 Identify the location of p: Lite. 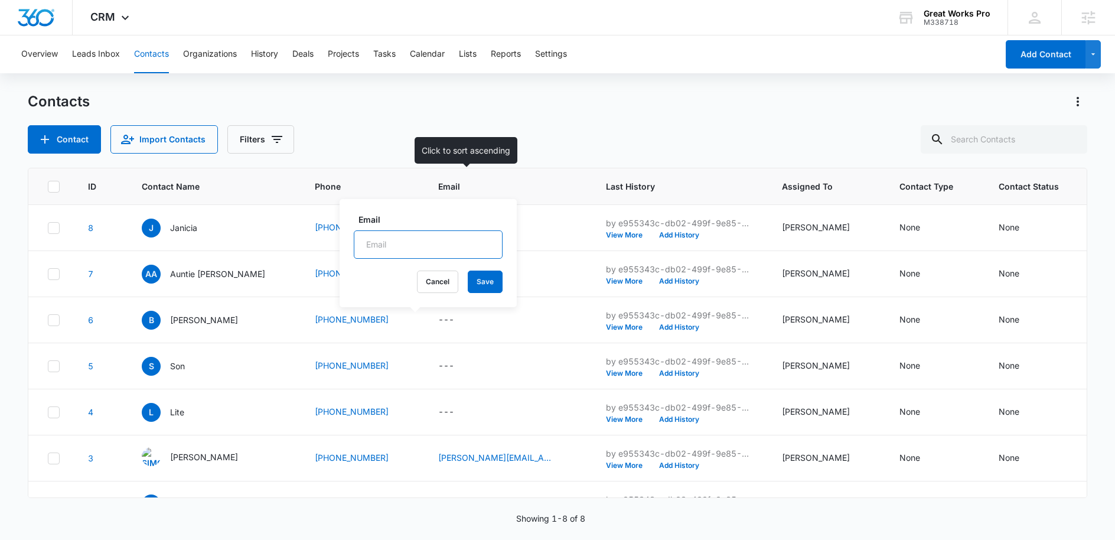
(177, 412).